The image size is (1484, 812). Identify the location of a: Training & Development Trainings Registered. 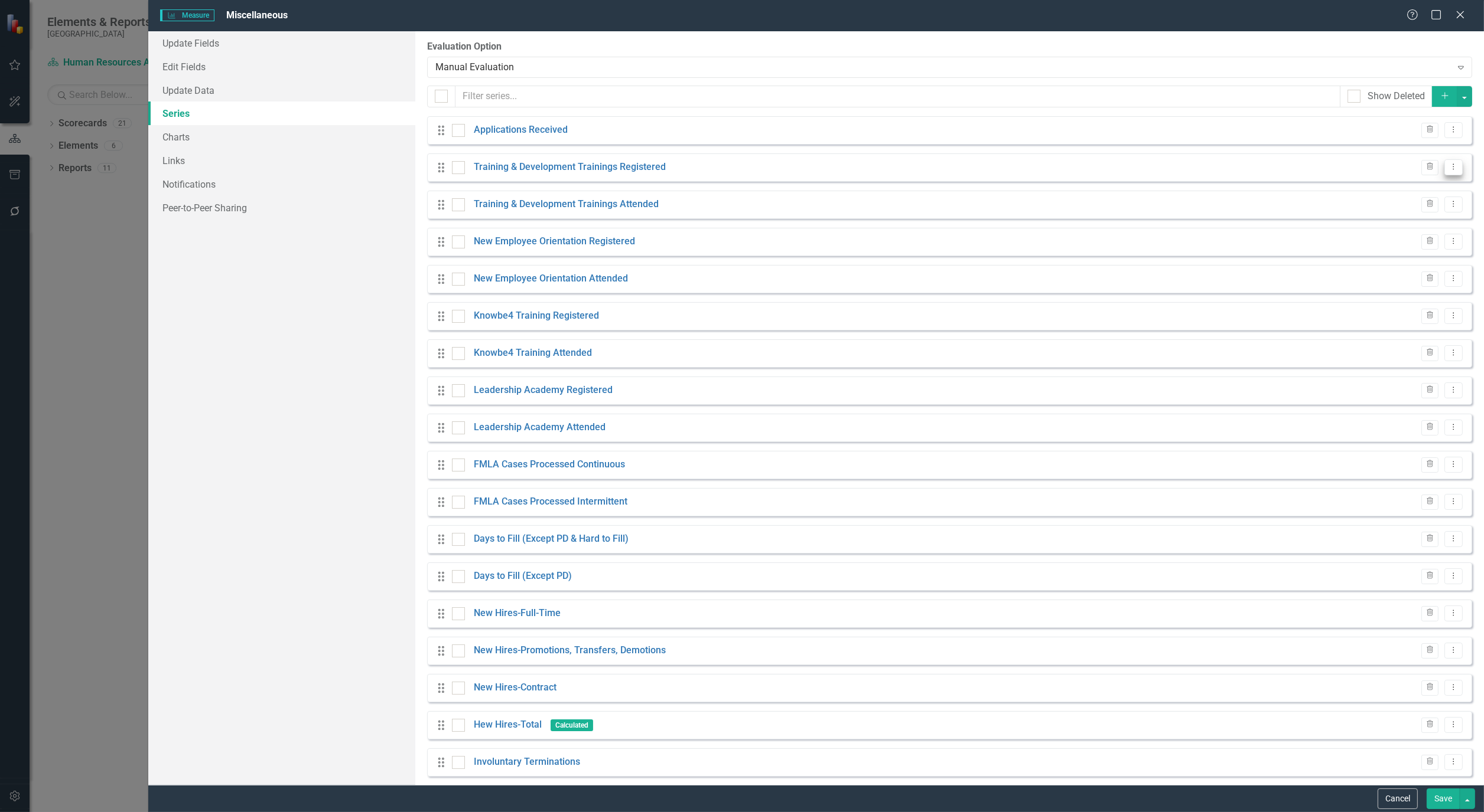
(570, 167).